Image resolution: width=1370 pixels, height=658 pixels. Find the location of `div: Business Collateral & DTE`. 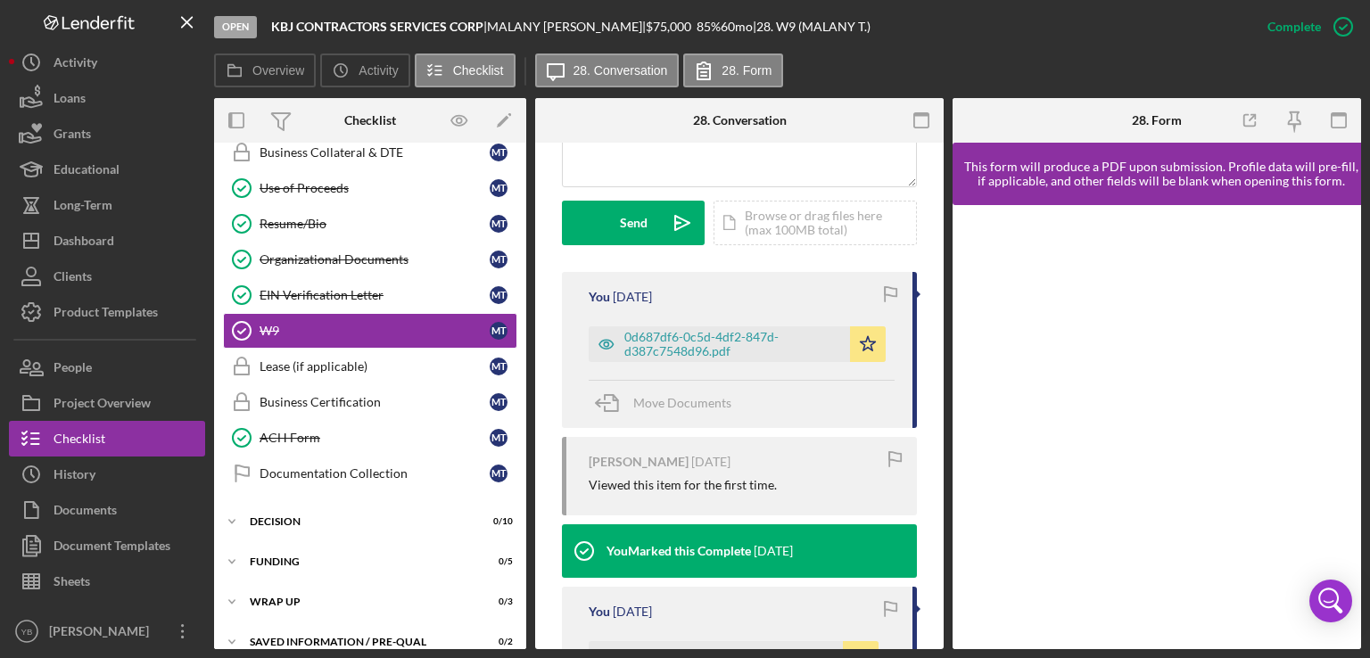

div: Business Collateral & DTE is located at coordinates (375, 153).